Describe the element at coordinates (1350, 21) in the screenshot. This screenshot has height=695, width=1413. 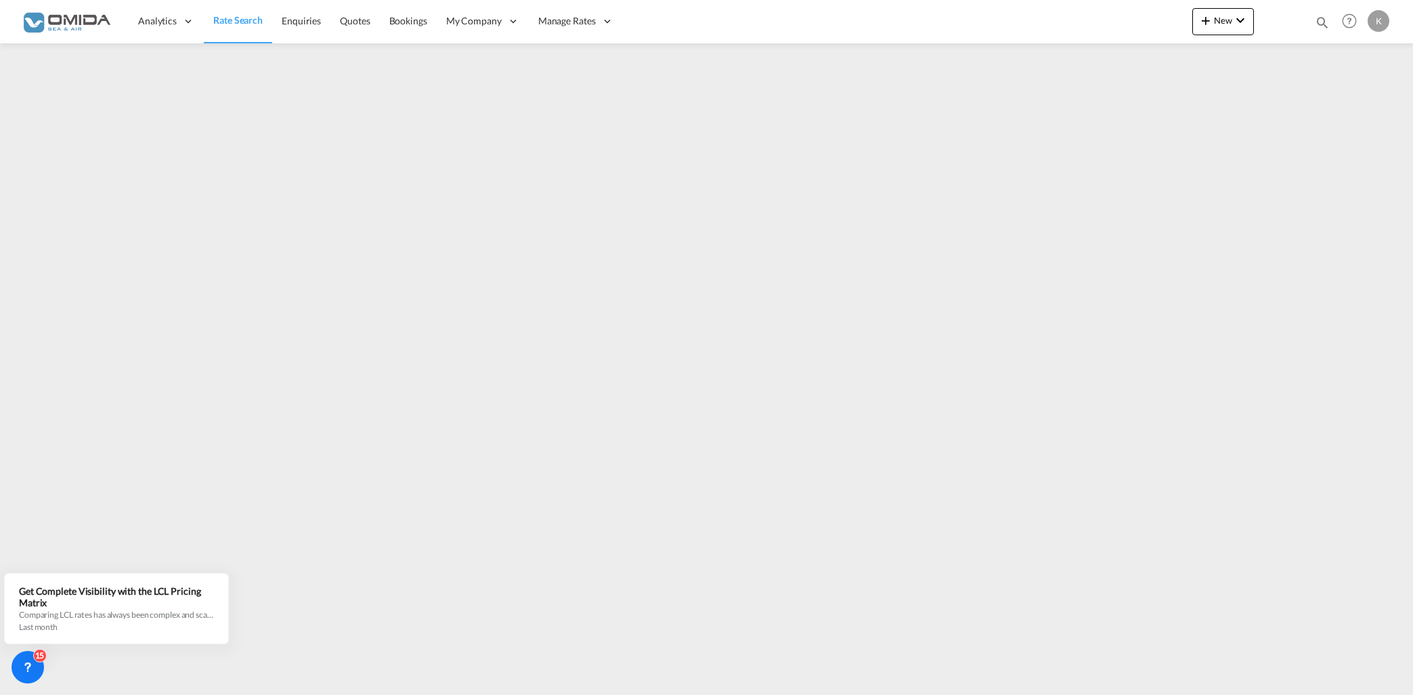
I see `span: Help` at that location.